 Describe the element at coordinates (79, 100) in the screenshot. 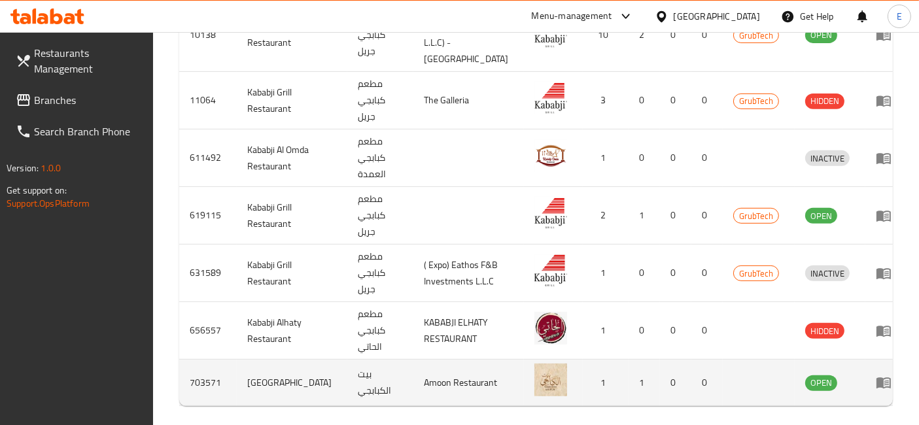

I see `a: Branches` at that location.